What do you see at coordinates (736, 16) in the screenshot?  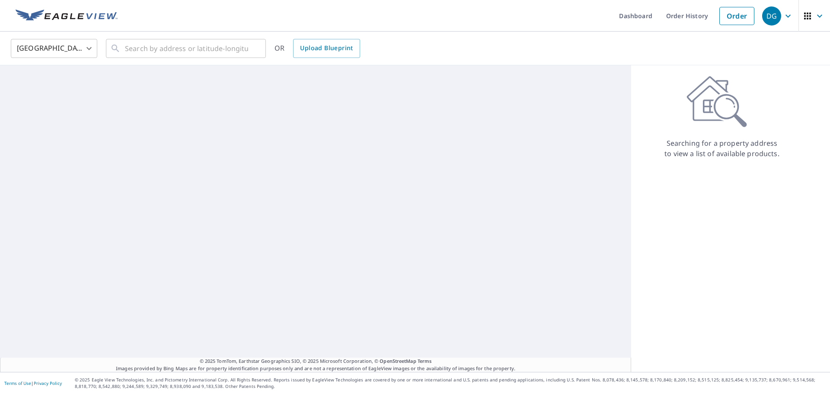 I see `a: Order` at bounding box center [736, 16].